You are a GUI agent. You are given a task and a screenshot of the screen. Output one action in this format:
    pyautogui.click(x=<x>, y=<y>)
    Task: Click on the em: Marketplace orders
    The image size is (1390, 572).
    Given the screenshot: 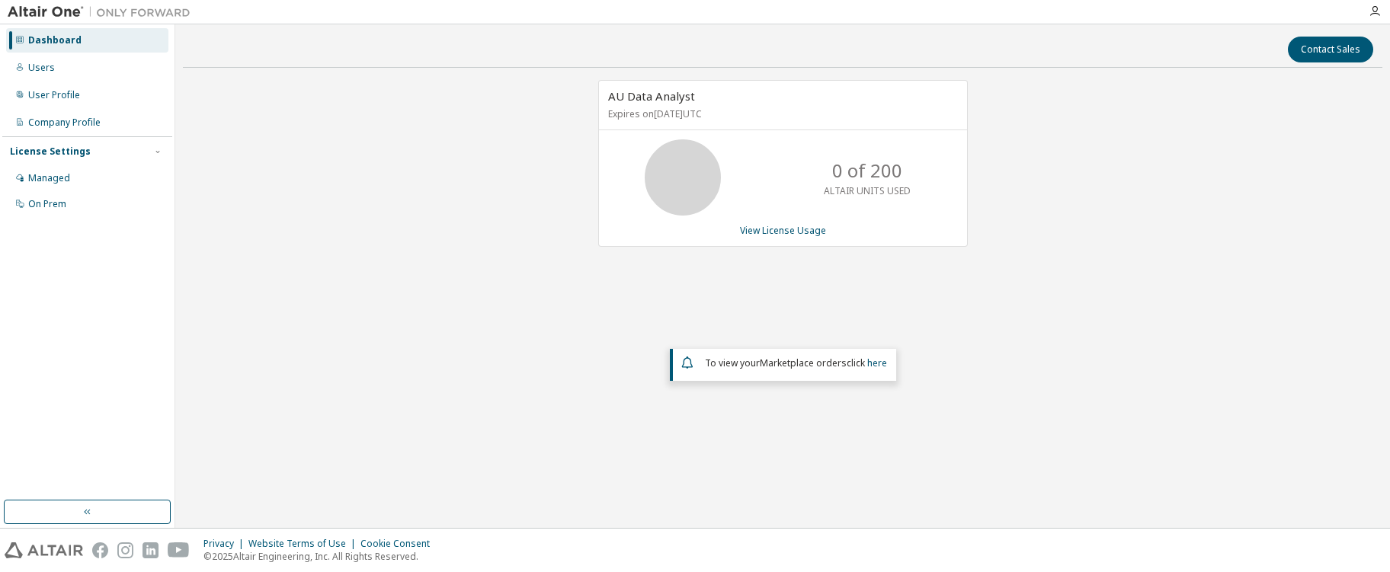 What is the action you would take?
    pyautogui.click(x=803, y=363)
    